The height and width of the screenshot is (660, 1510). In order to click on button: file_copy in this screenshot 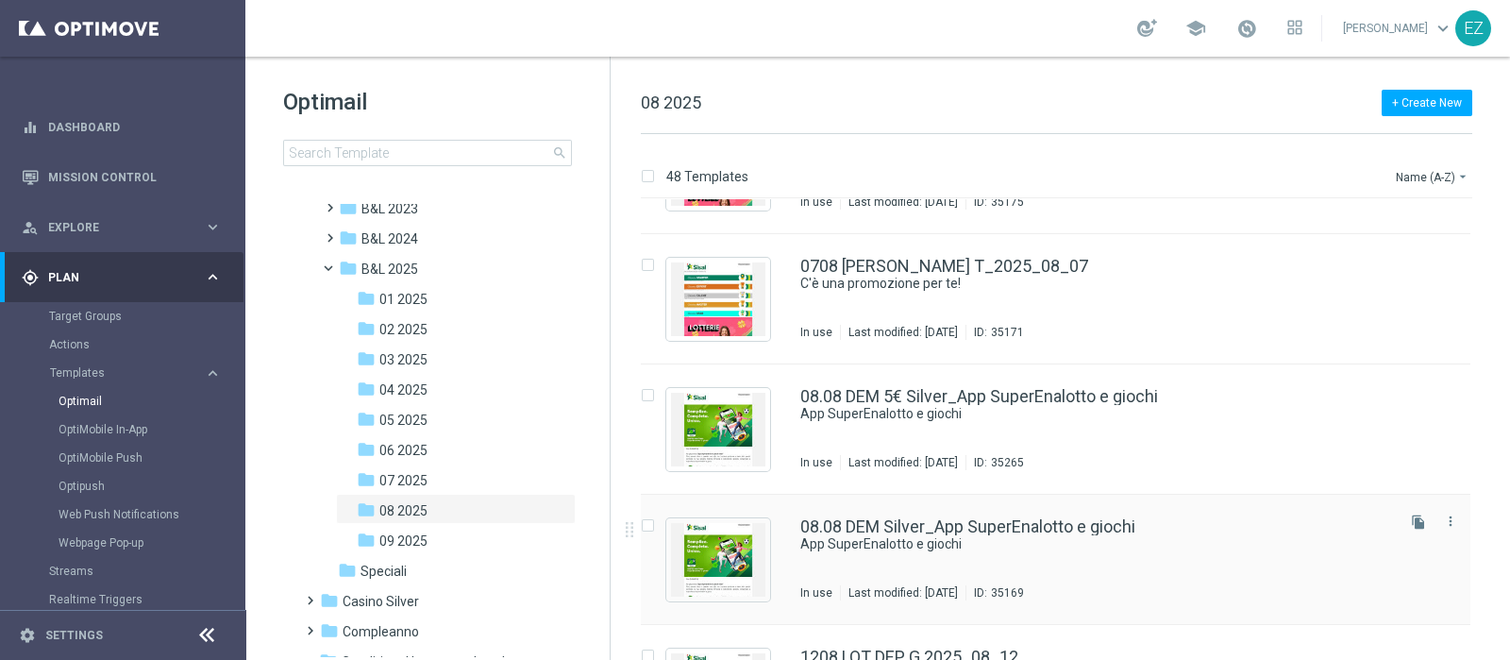, I will do `click(1418, 522)`.